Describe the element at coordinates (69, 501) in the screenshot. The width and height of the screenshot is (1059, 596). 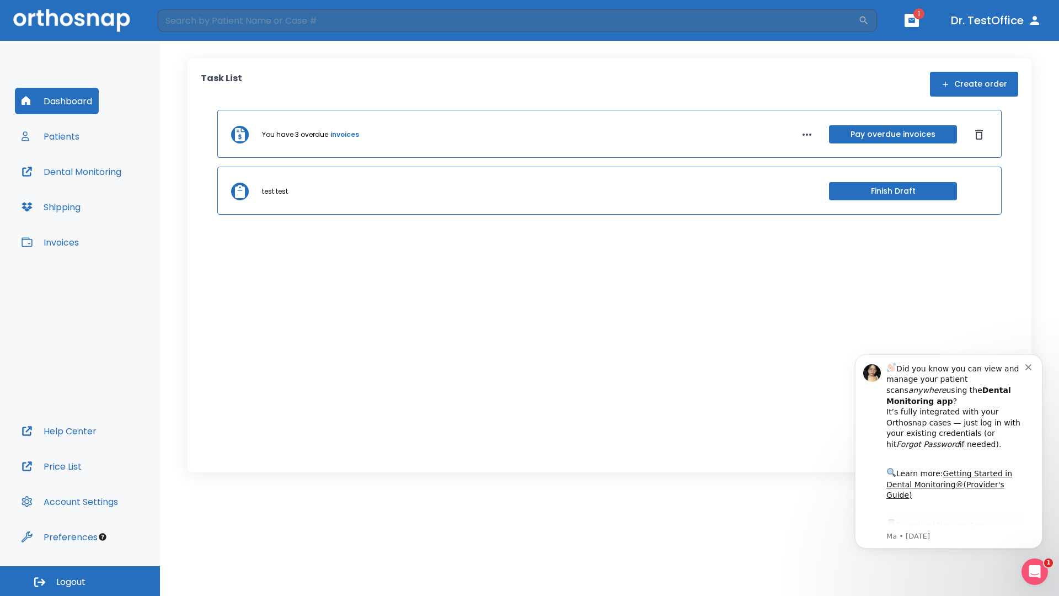
I see `a: Account Settings` at that location.